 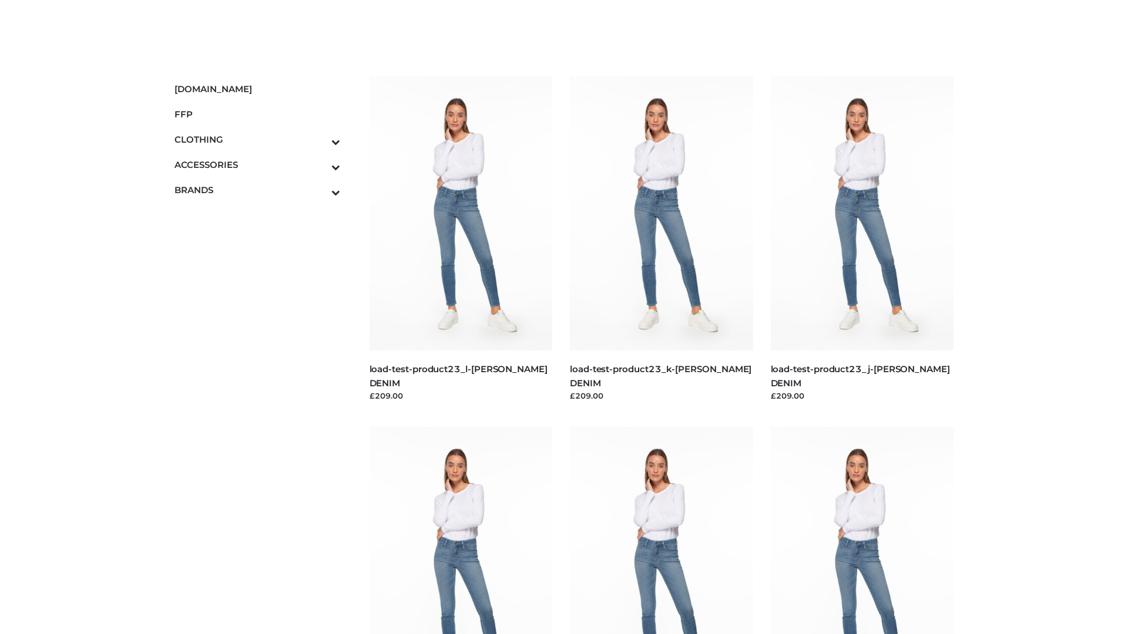 What do you see at coordinates (257, 139) in the screenshot?
I see `a: CLOTHINGToggle Submenu` at bounding box center [257, 139].